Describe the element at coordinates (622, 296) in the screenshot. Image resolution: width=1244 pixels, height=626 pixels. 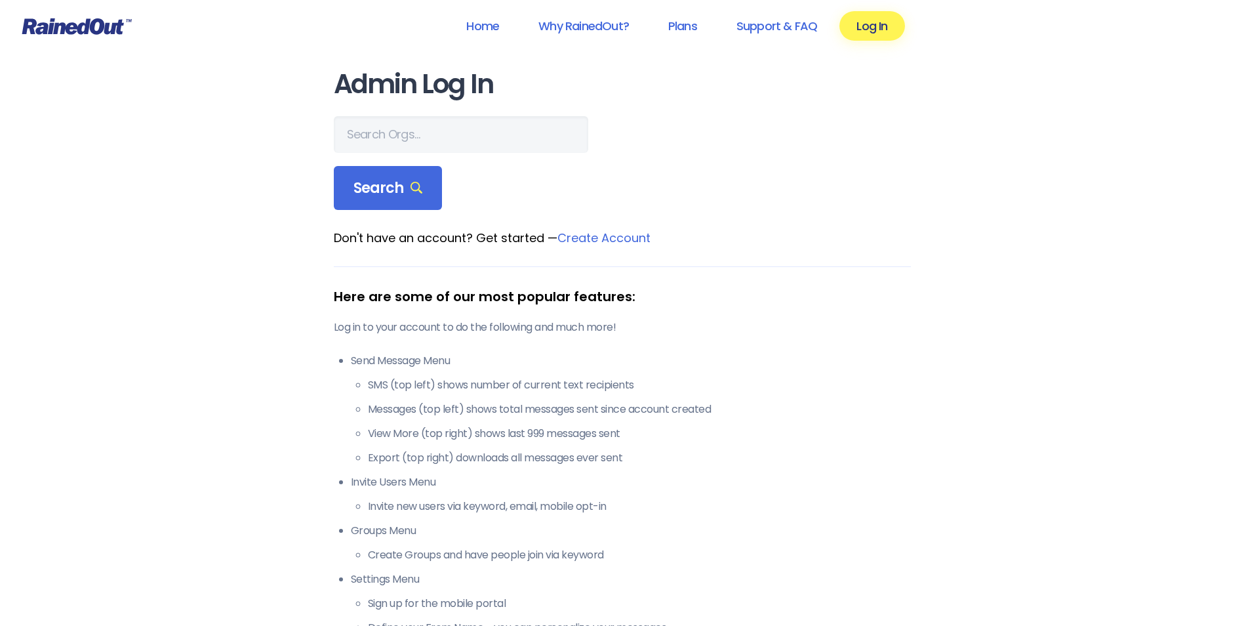
I see `div: Here are some of our most popular features:` at that location.